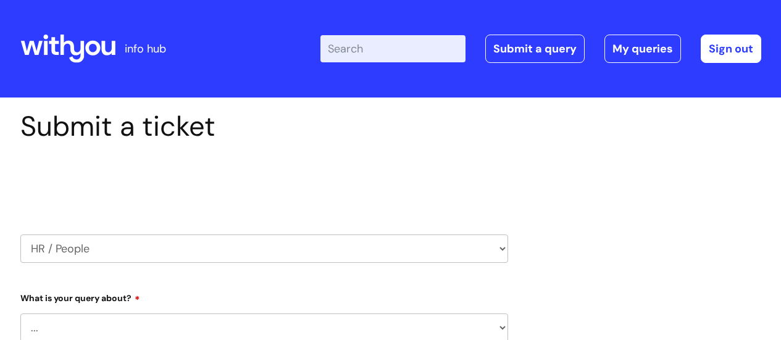  I want to click on a: My queries, so click(643, 49).